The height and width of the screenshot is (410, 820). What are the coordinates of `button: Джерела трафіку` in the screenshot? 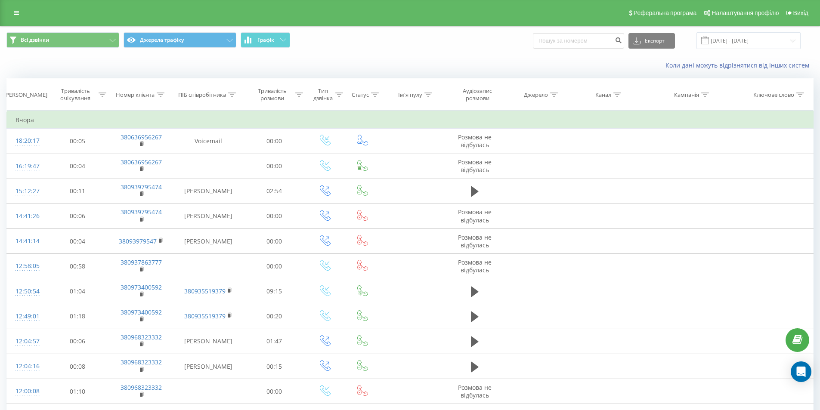 It's located at (180, 40).